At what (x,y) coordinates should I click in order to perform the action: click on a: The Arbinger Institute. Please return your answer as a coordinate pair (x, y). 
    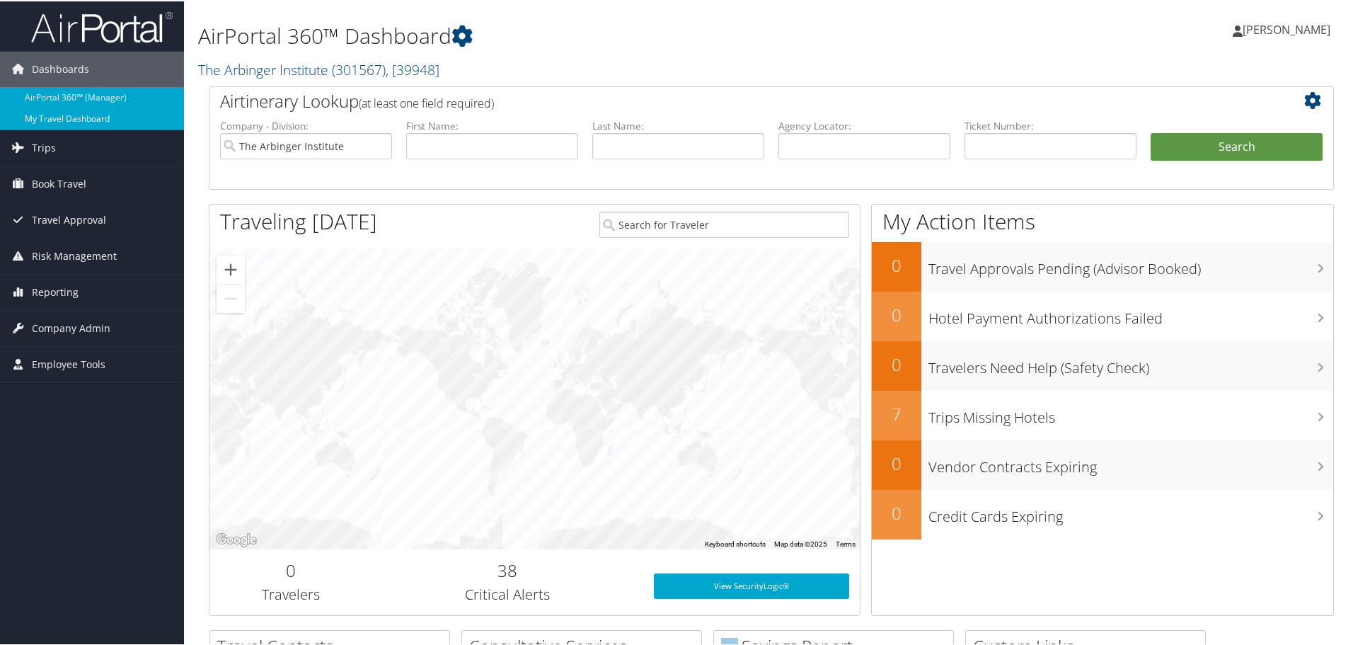
    Looking at the image, I should click on (318, 68).